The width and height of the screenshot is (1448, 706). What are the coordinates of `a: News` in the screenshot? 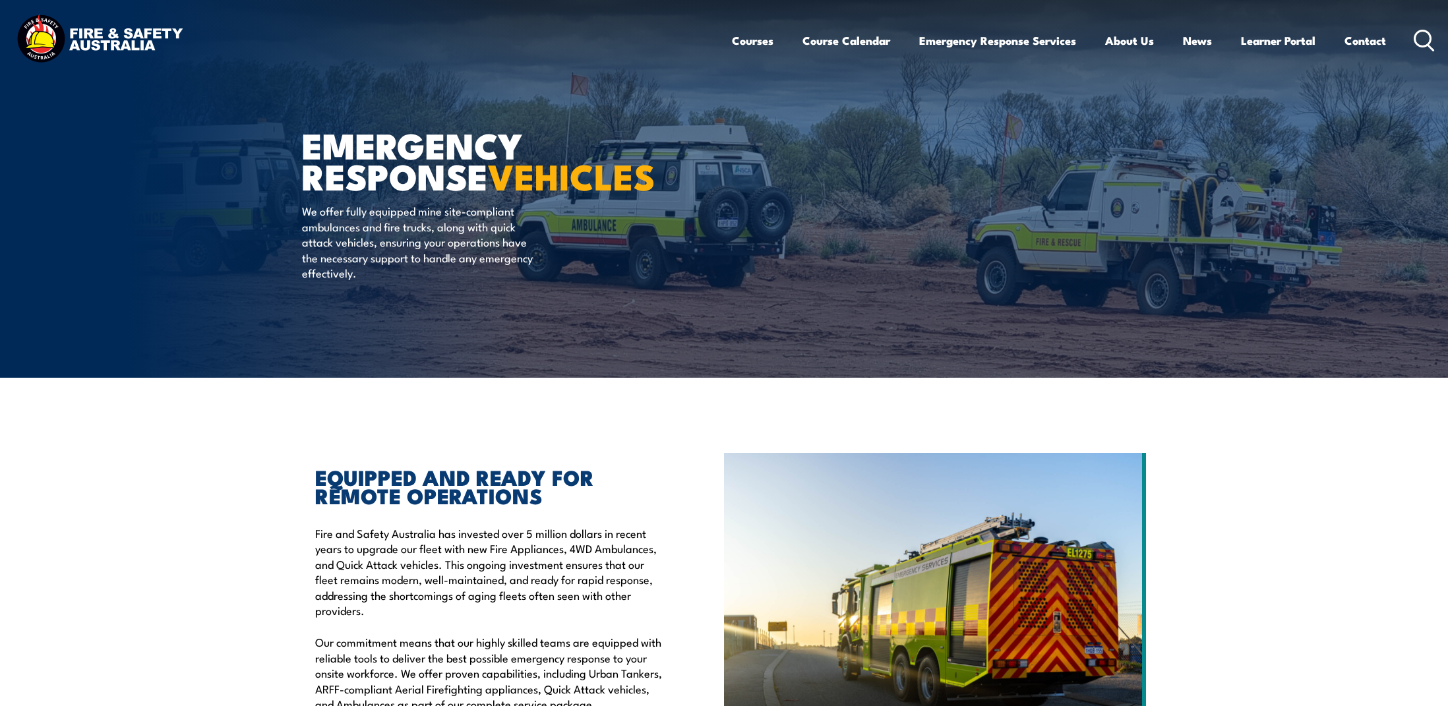 It's located at (1198, 40).